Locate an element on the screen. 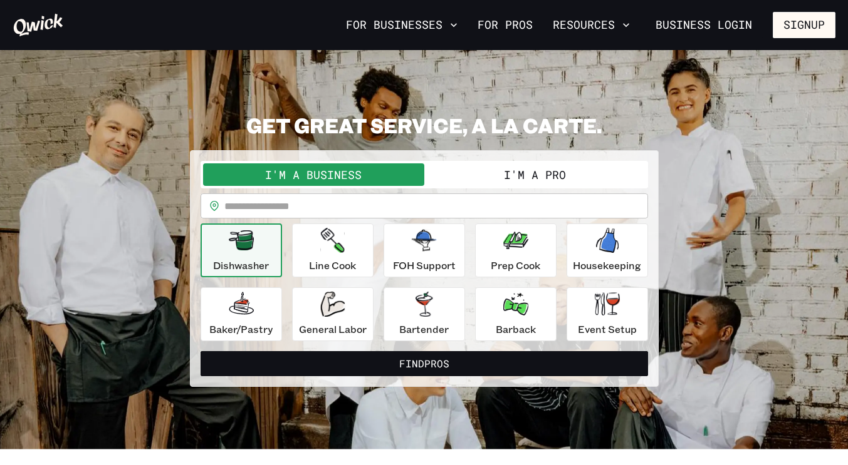 The width and height of the screenshot is (848, 465). button: Baker/Pastry is located at coordinates (241, 314).